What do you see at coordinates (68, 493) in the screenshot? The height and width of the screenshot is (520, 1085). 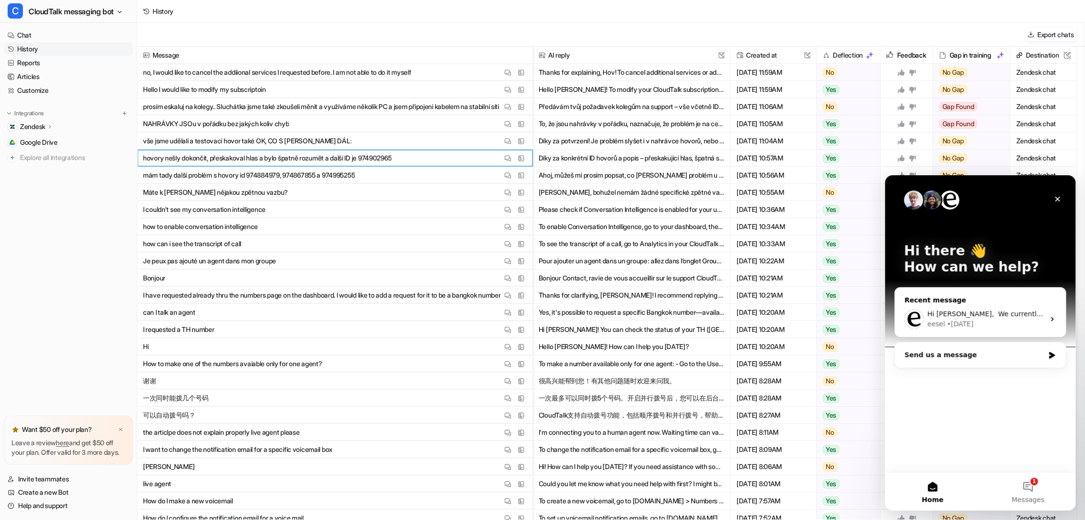 I see `a: Create a new Bot` at bounding box center [68, 493].